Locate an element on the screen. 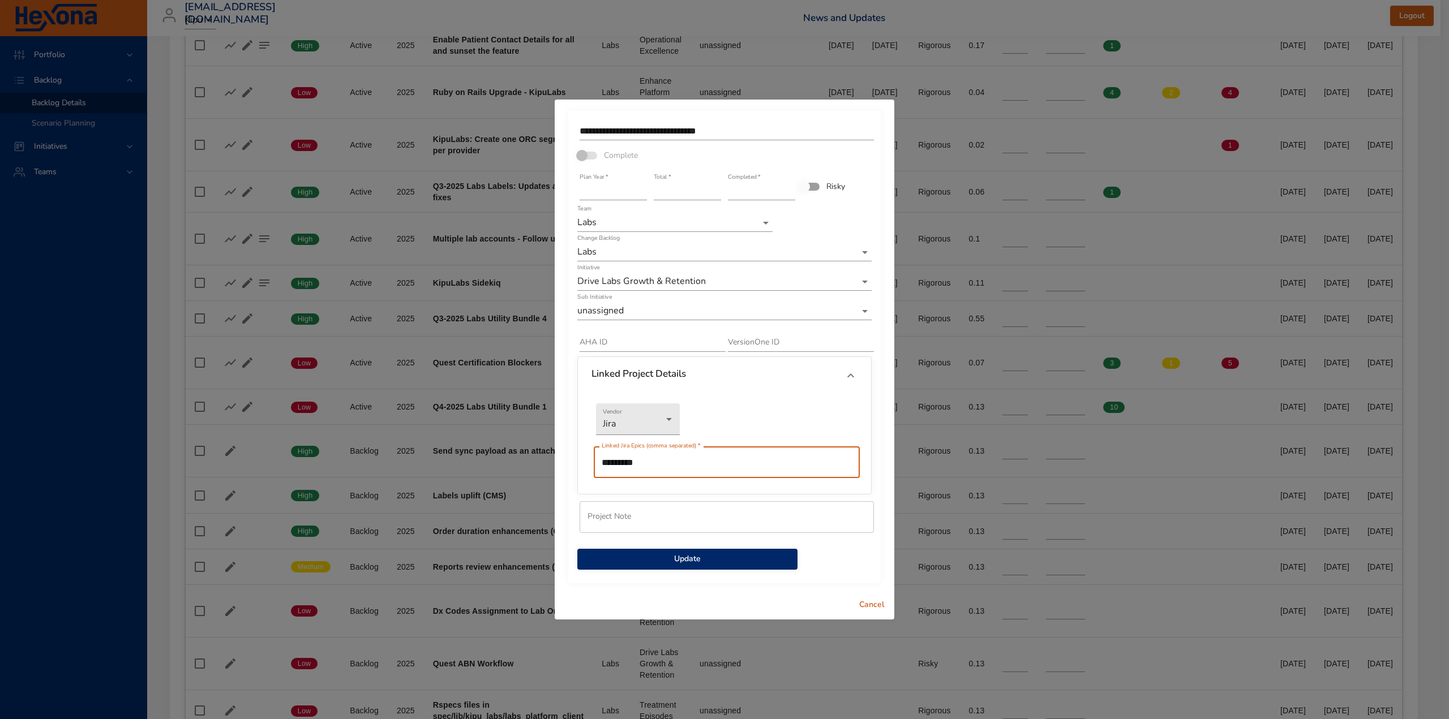 Image resolution: width=1449 pixels, height=719 pixels. span: Risky is located at coordinates (835, 186).